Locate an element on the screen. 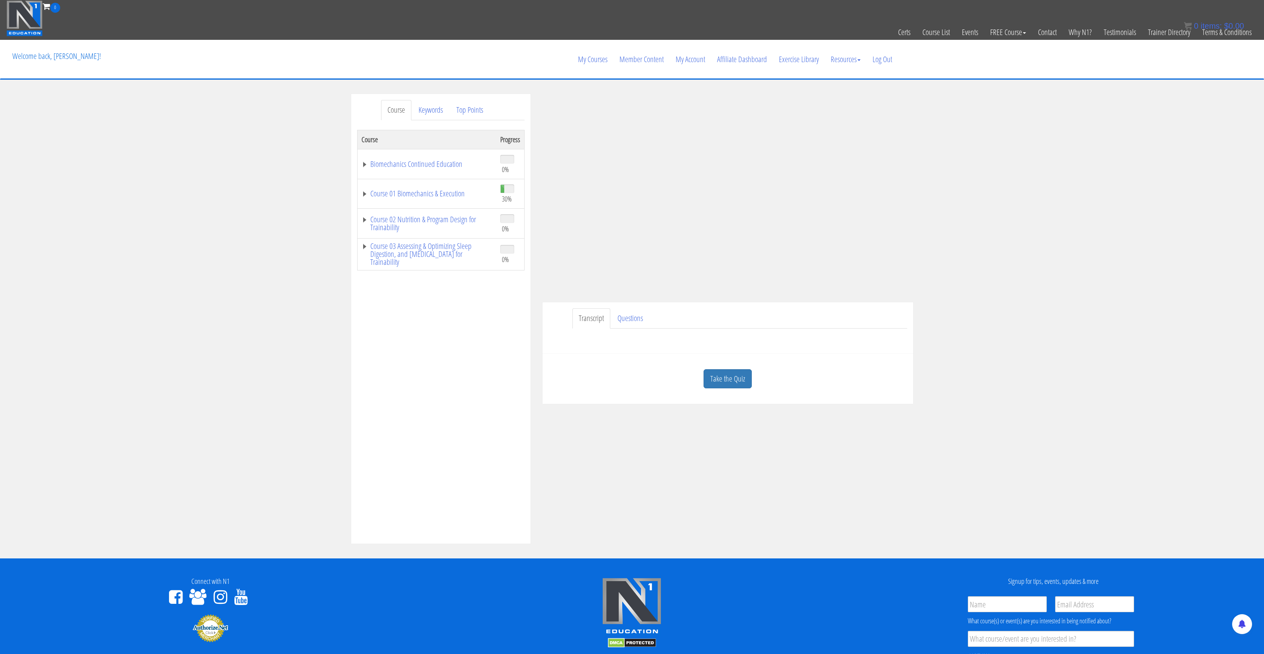 This screenshot has width=1264, height=654. img: n1-education is located at coordinates (24, 18).